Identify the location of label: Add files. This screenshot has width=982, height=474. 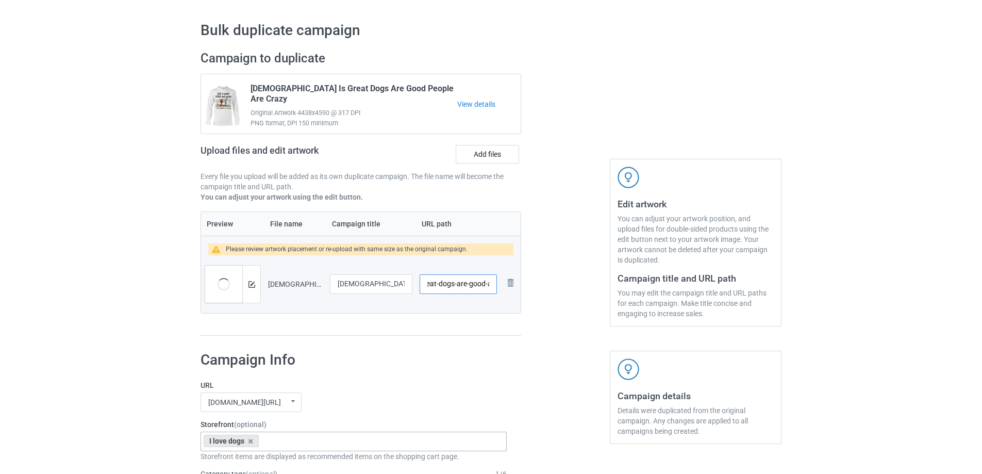
(487, 154).